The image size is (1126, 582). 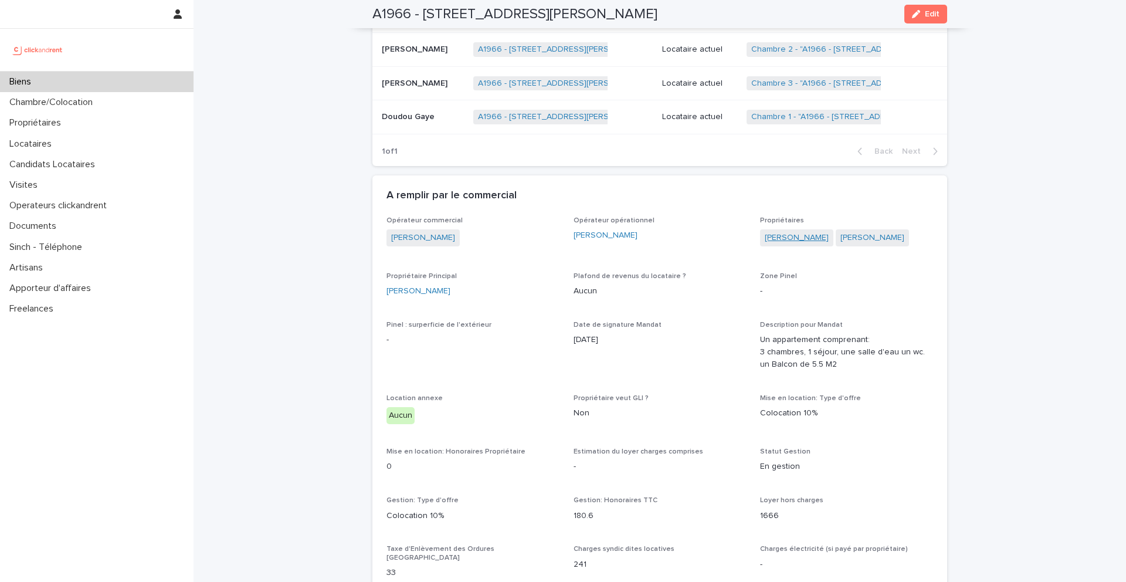 What do you see at coordinates (618, 325) in the screenshot?
I see `span: Date de signature Mandat` at bounding box center [618, 325].